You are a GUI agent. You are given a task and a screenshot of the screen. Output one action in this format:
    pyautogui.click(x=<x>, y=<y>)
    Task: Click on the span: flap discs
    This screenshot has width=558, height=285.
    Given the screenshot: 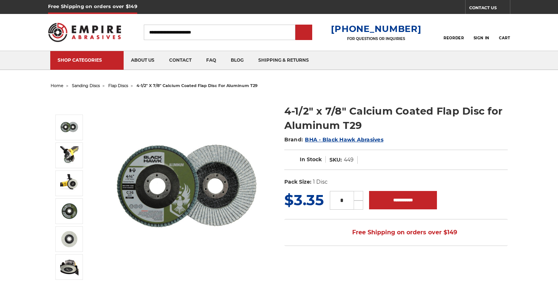 What is the action you would take?
    pyautogui.click(x=118, y=85)
    